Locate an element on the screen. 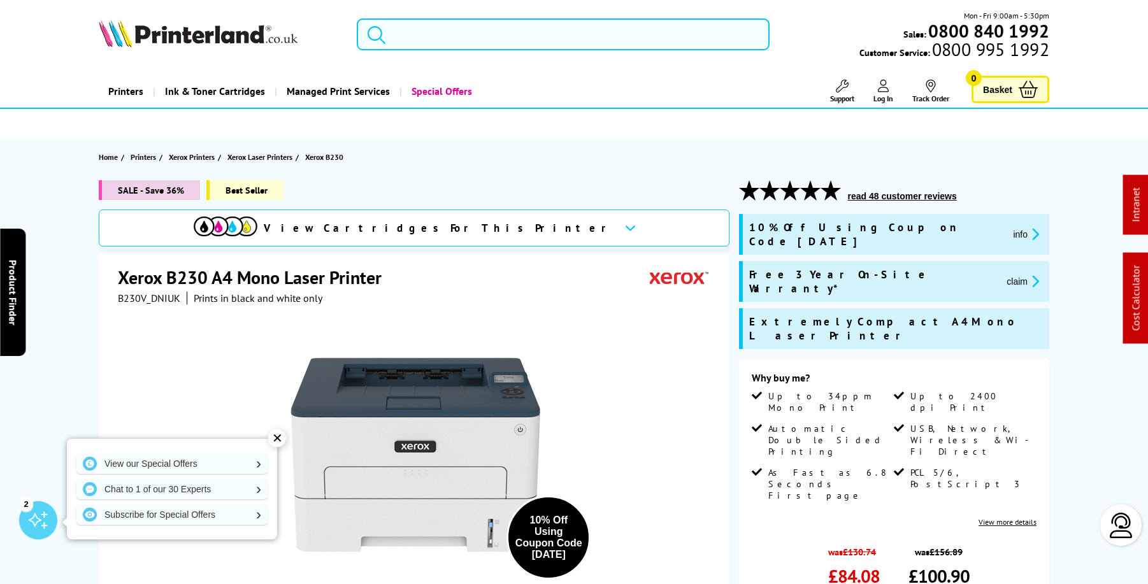 Image resolution: width=1148 pixels, height=584 pixels. a: Home is located at coordinates (110, 157).